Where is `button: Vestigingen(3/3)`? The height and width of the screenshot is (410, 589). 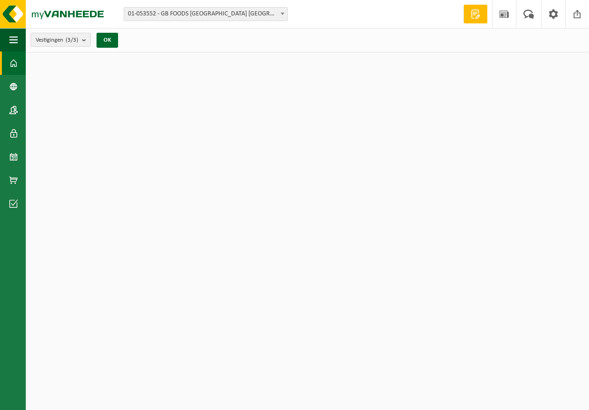
button: Vestigingen(3/3) is located at coordinates (60, 40).